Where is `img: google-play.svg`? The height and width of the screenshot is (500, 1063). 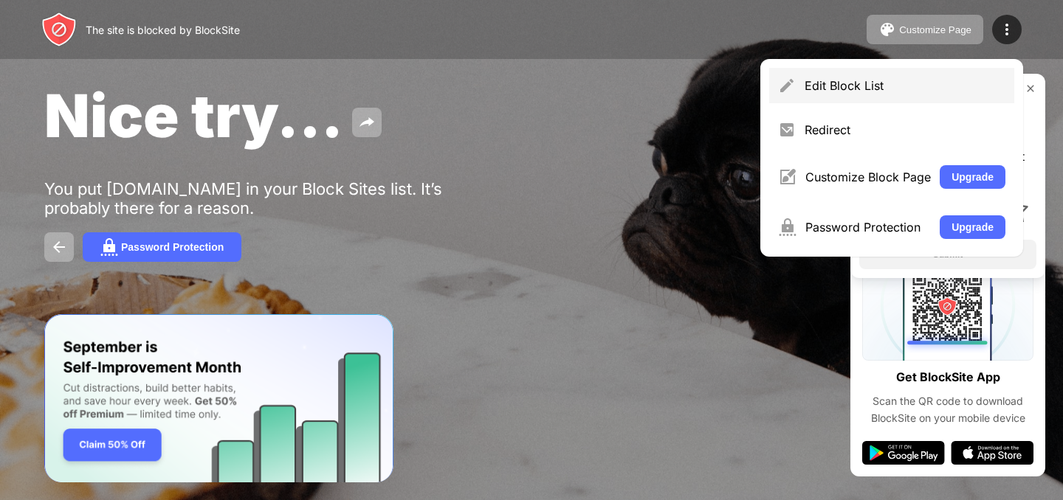
img: google-play.svg is located at coordinates (903, 453).